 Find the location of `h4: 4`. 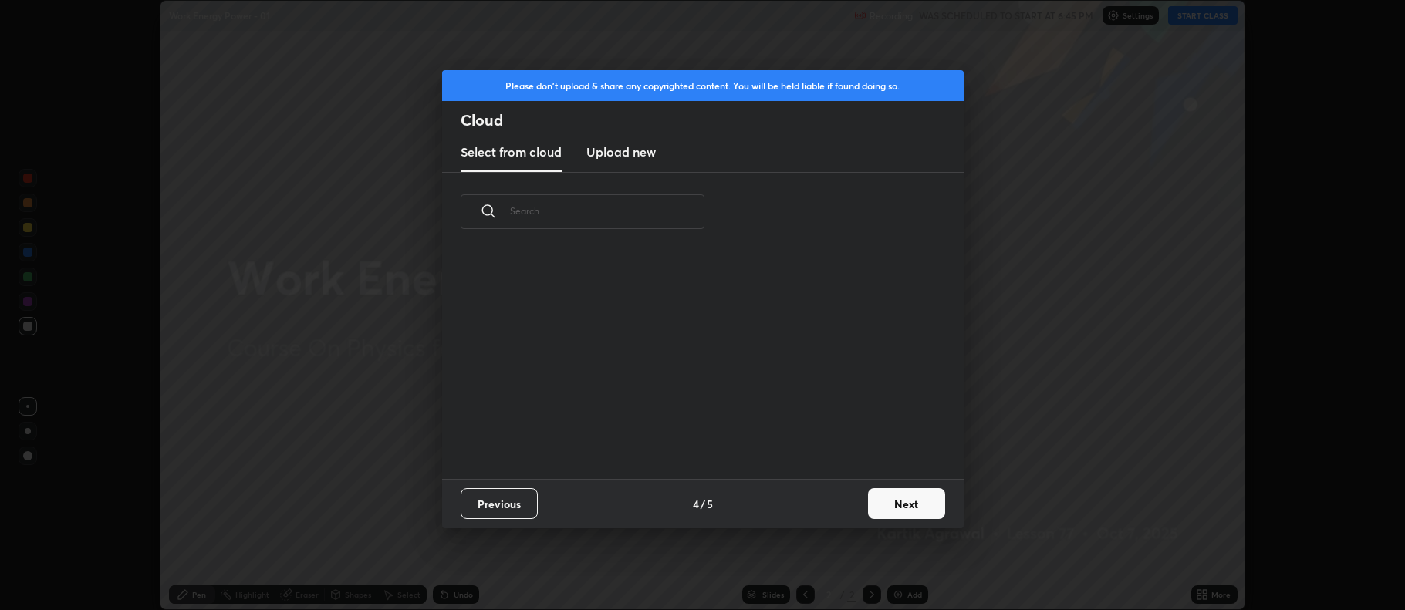

h4: 4 is located at coordinates (696, 504).